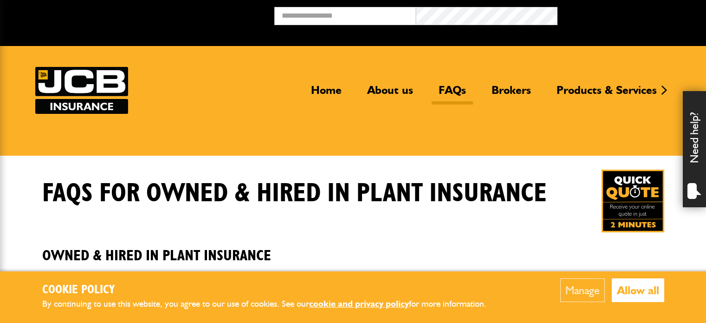 The height and width of the screenshot is (323, 706). Describe the element at coordinates (695, 149) in the screenshot. I see `div: Need help?` at that location.